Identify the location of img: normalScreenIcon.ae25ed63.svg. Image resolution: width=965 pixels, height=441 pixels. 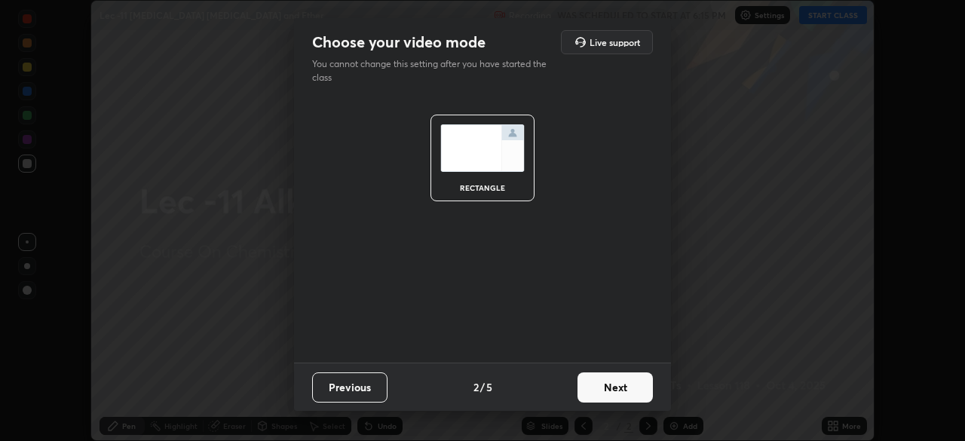
(483, 148).